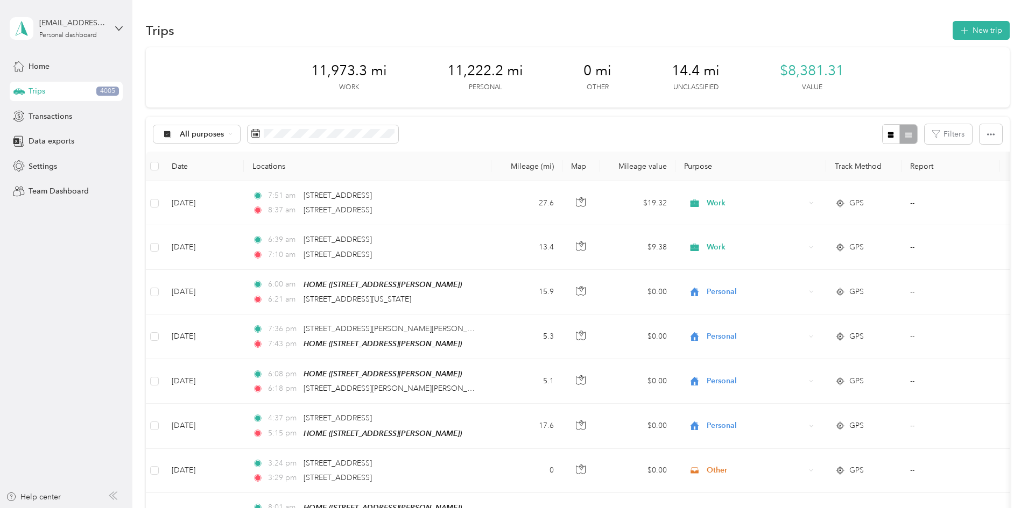  What do you see at coordinates (367, 166) in the screenshot?
I see `th: Locations` at bounding box center [367, 166].